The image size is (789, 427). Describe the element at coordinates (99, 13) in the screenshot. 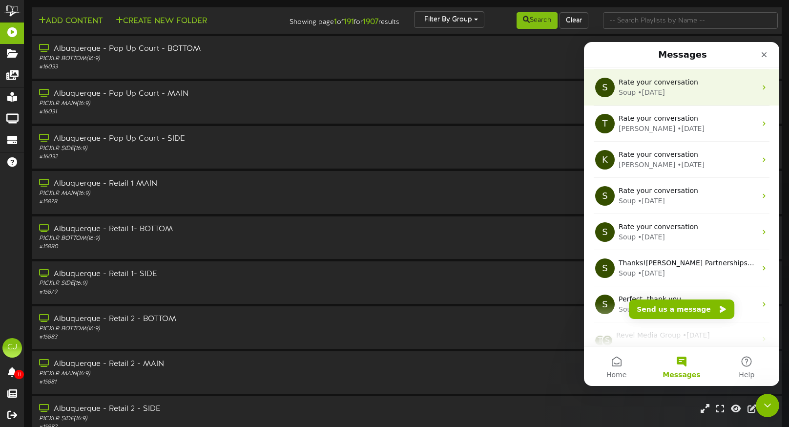

I see `h1: Messages` at that location.